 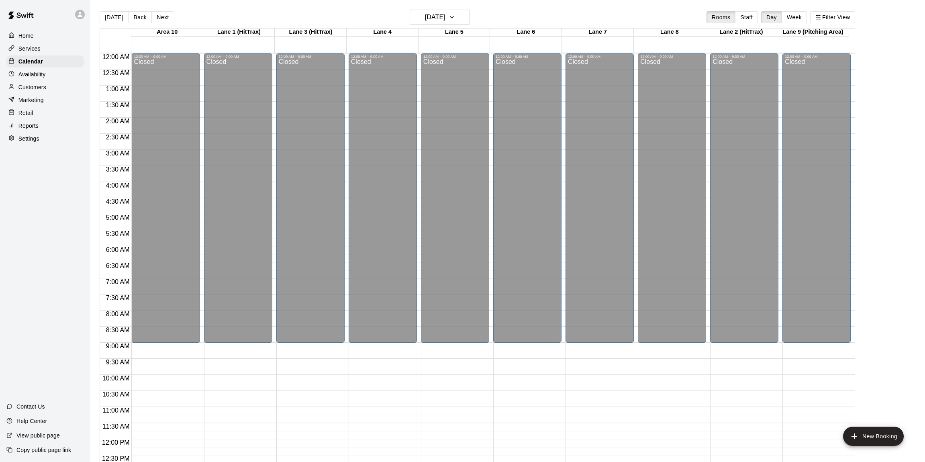 I want to click on div: Settings, so click(x=45, y=139).